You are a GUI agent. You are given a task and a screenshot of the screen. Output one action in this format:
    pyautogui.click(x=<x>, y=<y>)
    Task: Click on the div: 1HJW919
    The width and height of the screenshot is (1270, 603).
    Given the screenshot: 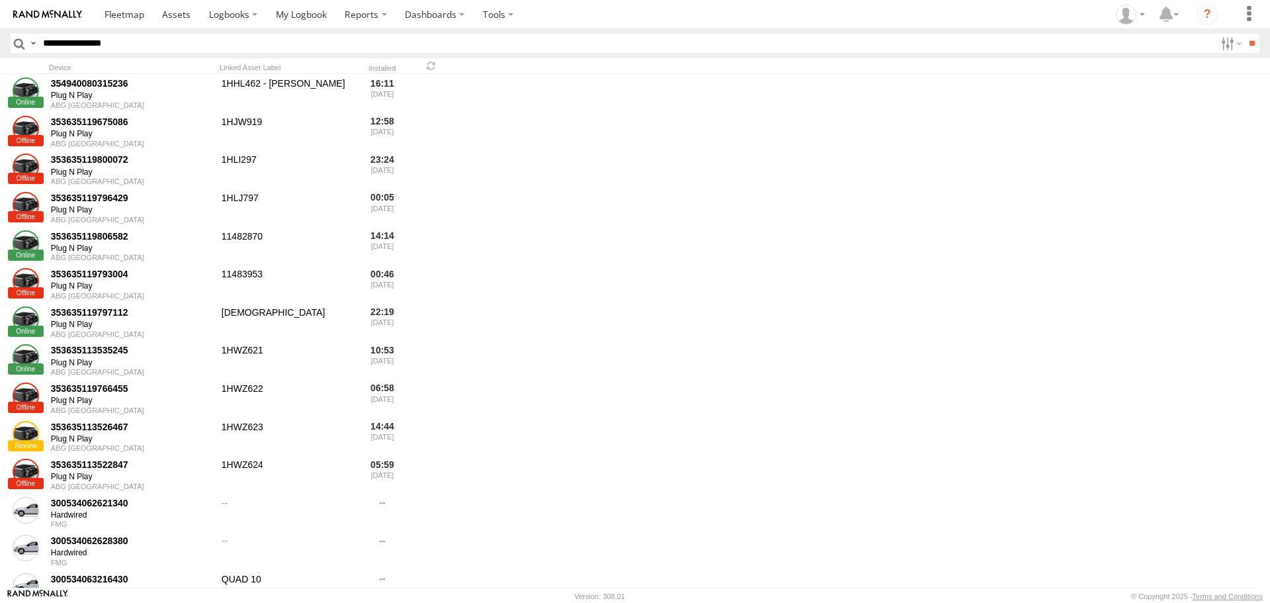 What is the action you would take?
    pyautogui.click(x=286, y=132)
    